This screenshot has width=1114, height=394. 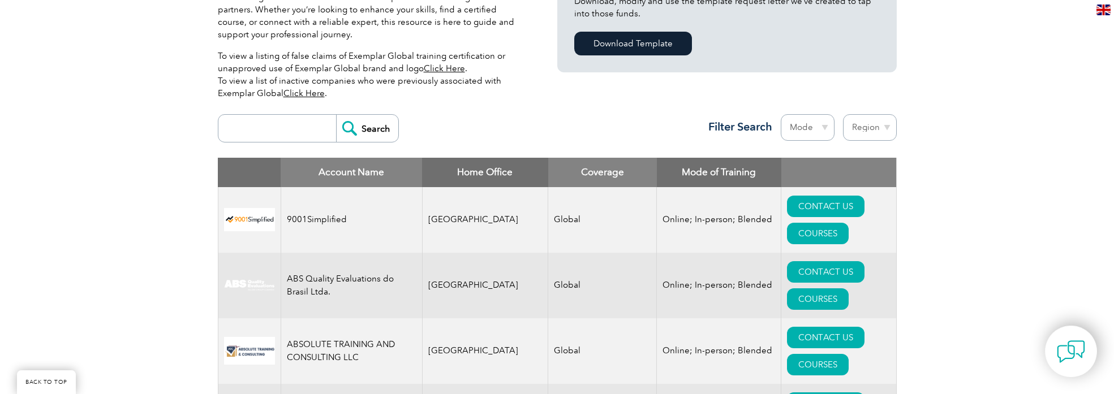 I want to click on img: 16e092f6-eadd-ed11-a7c6-00224814fd52-logo.png, so click(x=250, y=351).